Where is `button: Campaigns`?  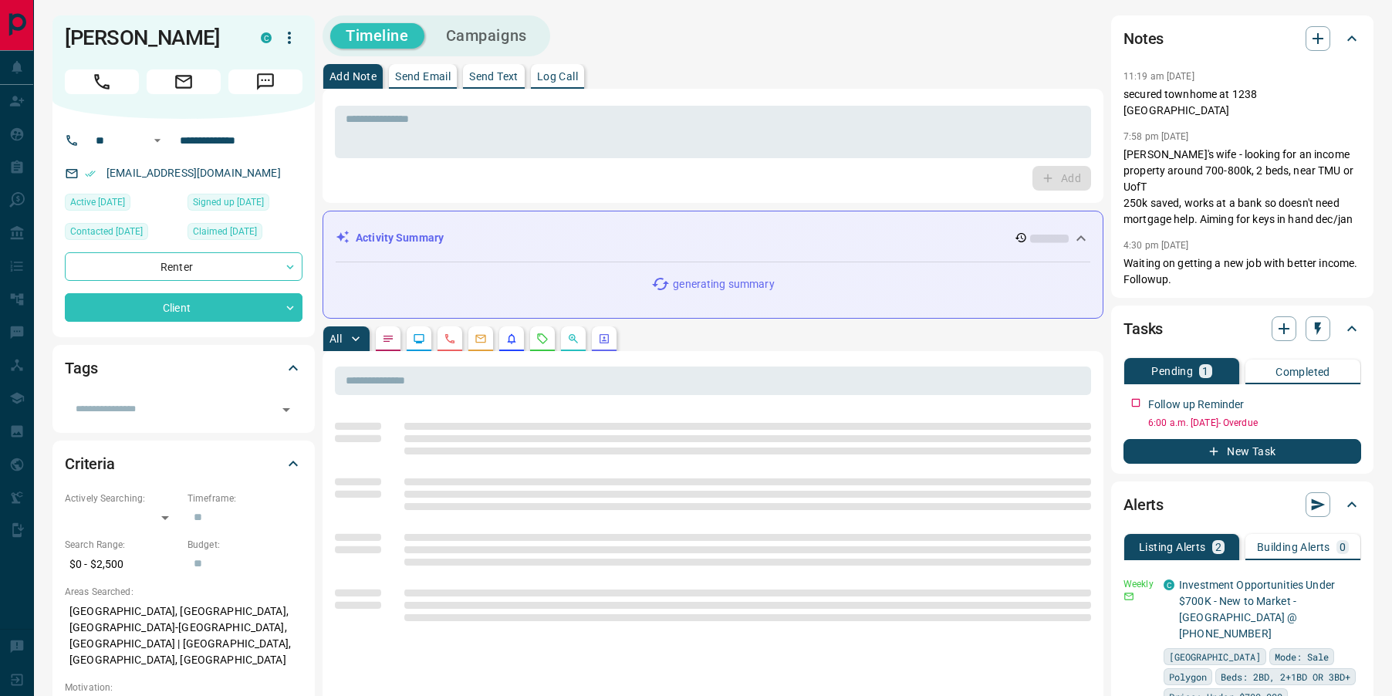
button: Campaigns is located at coordinates (486, 35).